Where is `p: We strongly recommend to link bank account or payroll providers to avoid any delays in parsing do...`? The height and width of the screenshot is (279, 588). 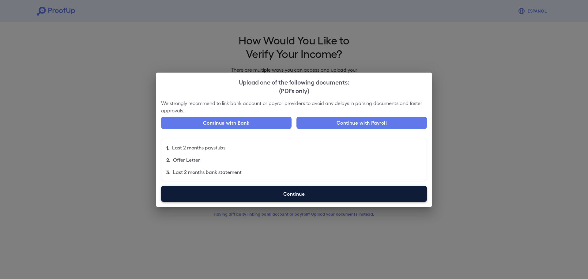
p: We strongly recommend to link bank account or payroll providers to avoid any delays in parsing do... is located at coordinates (294, 107).